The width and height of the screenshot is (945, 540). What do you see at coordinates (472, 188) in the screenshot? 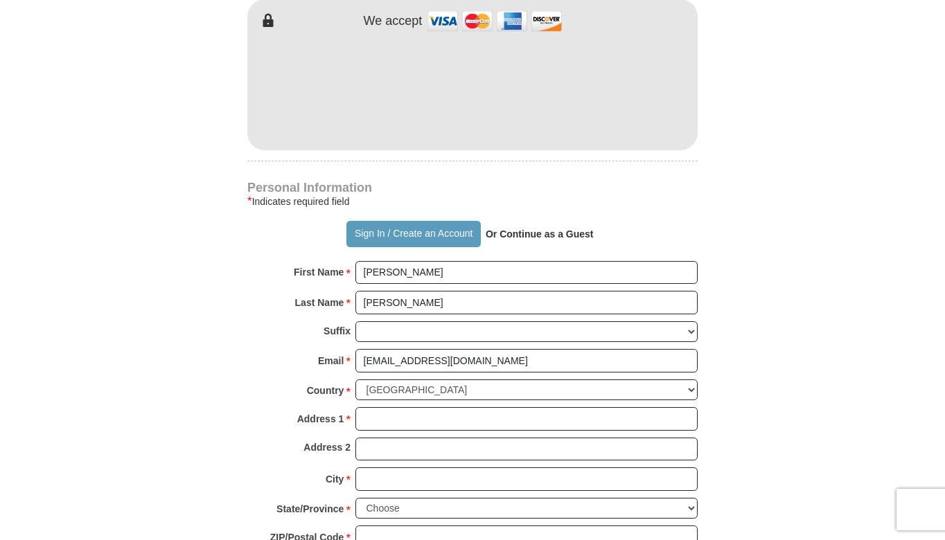
I see `h4: Personal Information` at bounding box center [472, 188].